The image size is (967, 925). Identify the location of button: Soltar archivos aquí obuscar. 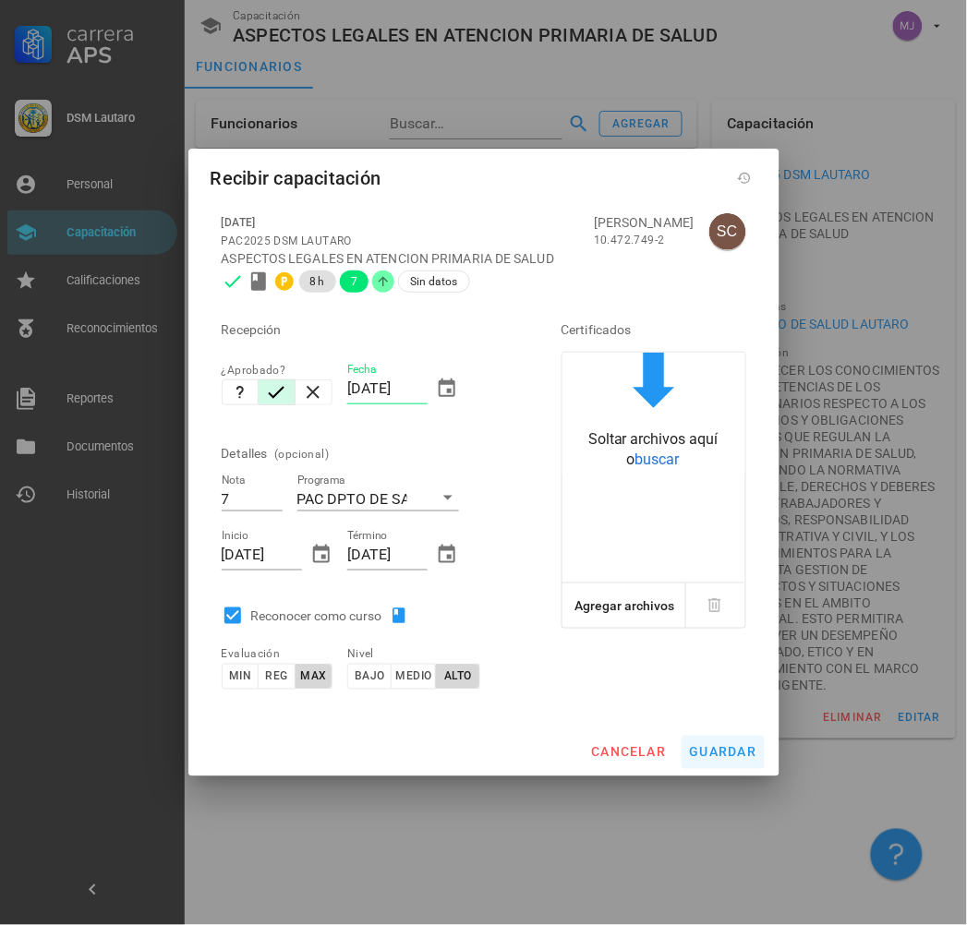
(654, 414).